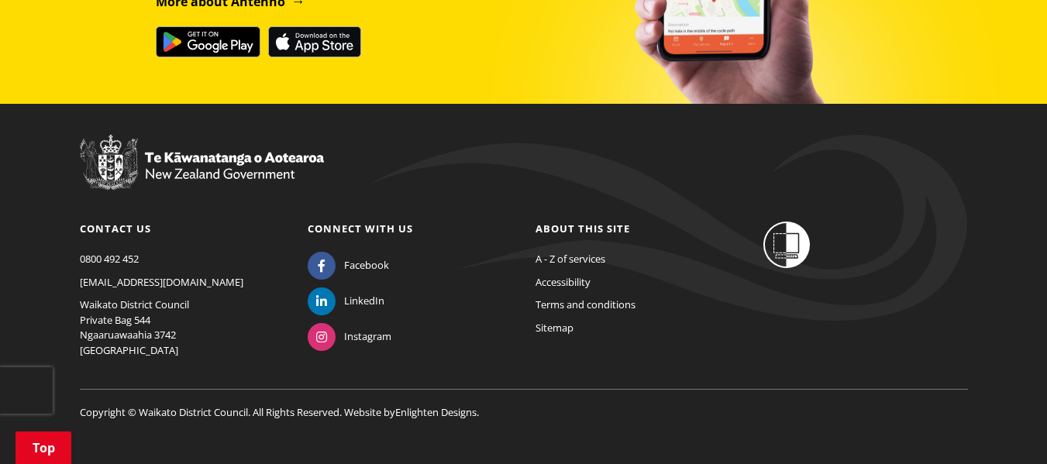 This screenshot has height=464, width=1047. What do you see at coordinates (524, 404) in the screenshot?
I see `p: Copyright © Waikato District Council. All Rights Reserved. Website by .` at bounding box center [524, 404].